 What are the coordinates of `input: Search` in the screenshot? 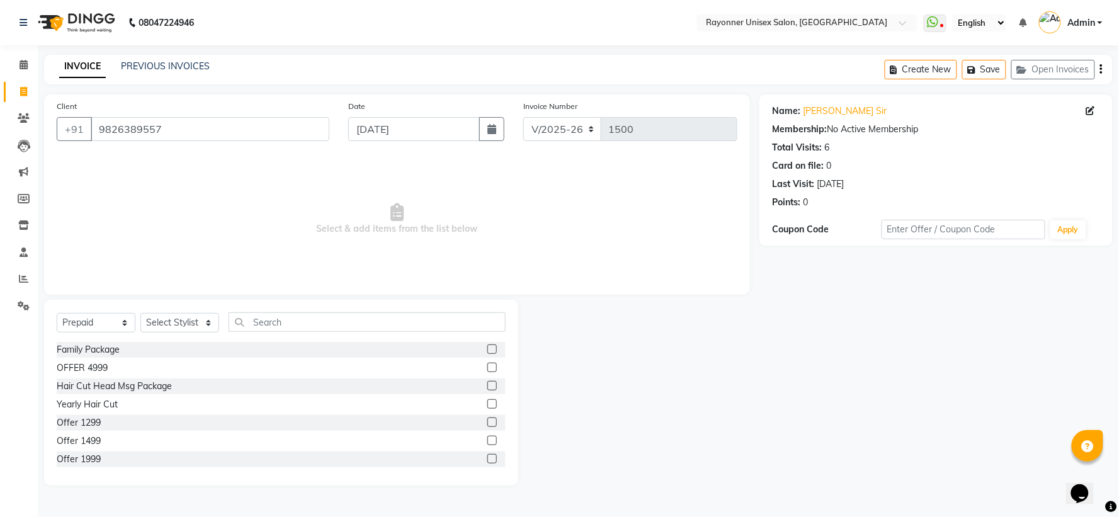 It's located at (367, 322).